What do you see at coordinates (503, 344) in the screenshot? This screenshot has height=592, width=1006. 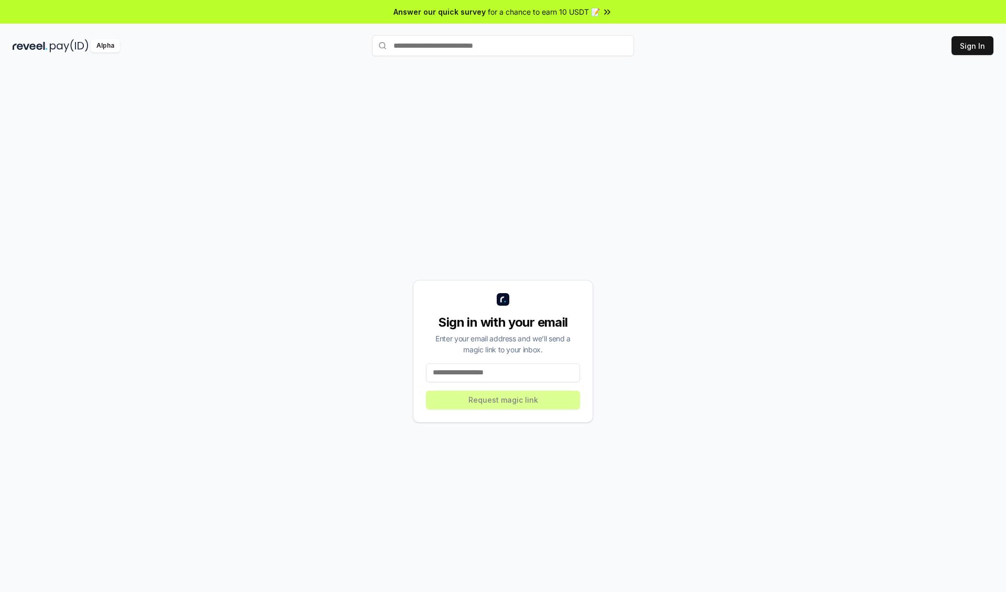 I see `div: Enter your email address and we’ll send a magic link to your inbox.` at bounding box center [503, 344].